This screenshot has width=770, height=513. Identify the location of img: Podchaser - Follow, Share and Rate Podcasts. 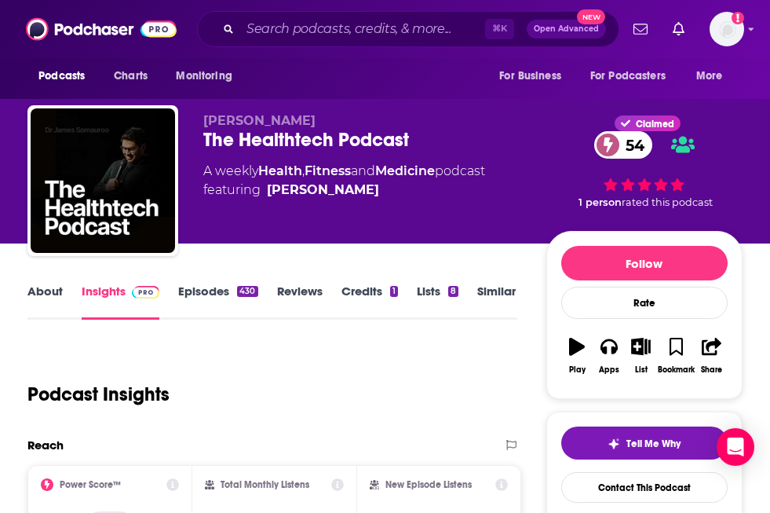
(101, 29).